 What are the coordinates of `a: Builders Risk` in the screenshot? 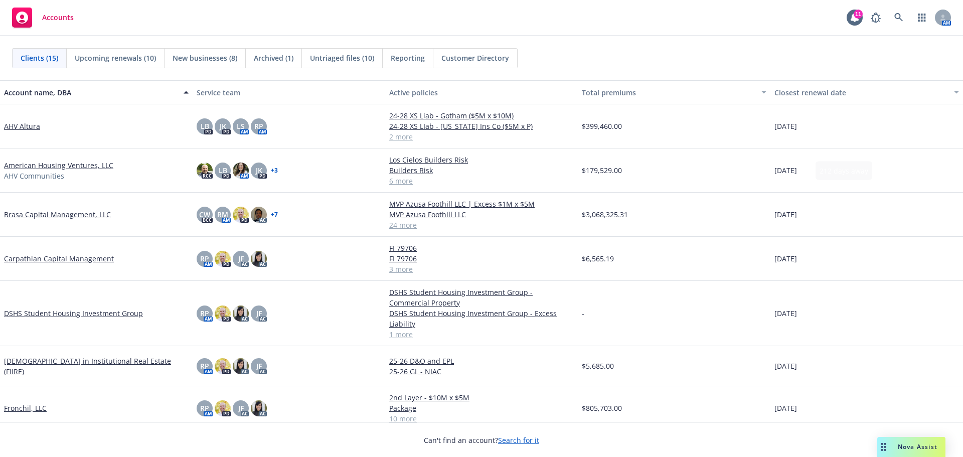 It's located at (482, 170).